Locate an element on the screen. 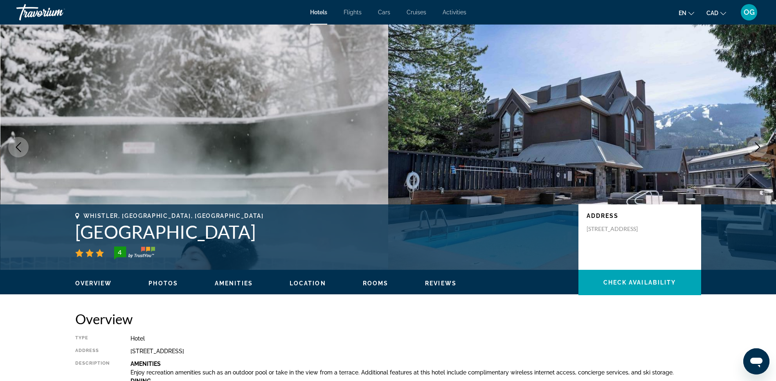 This screenshot has width=776, height=381. span: en is located at coordinates (682, 13).